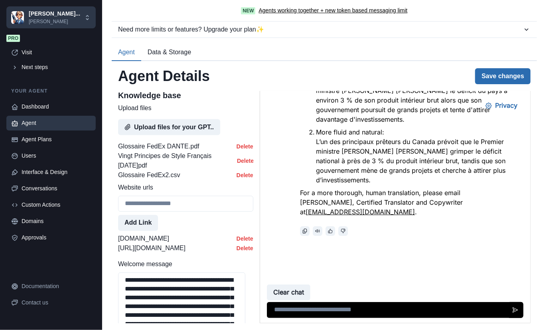 The height and width of the screenshot is (330, 537). Describe the element at coordinates (183, 188) in the screenshot. I see `label: Website urls` at that location.